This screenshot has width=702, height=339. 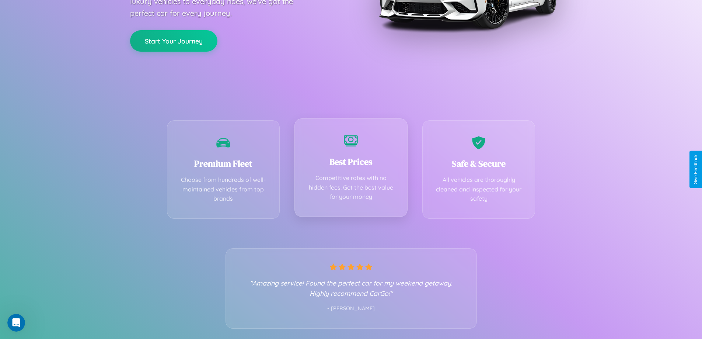 I want to click on p: Competitive rates with no hidden fees. Get the best value for your money, so click(x=351, y=187).